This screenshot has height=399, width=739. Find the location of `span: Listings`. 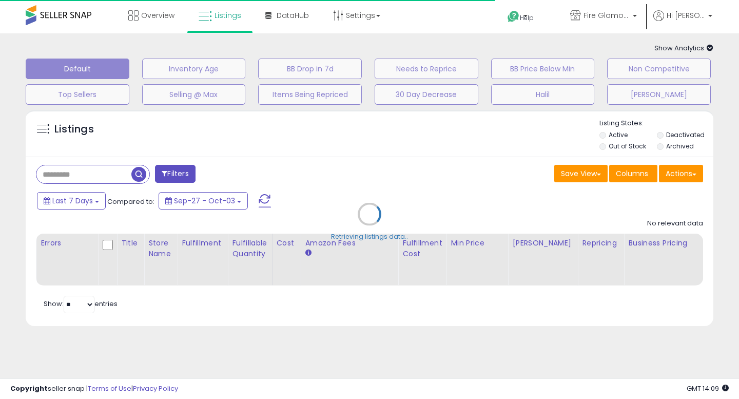

span: Listings is located at coordinates (228, 15).